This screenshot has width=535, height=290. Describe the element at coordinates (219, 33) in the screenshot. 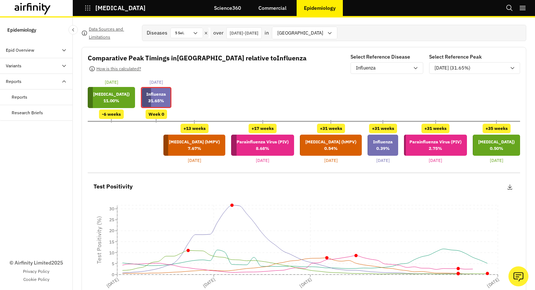

I see `p: over` at that location.